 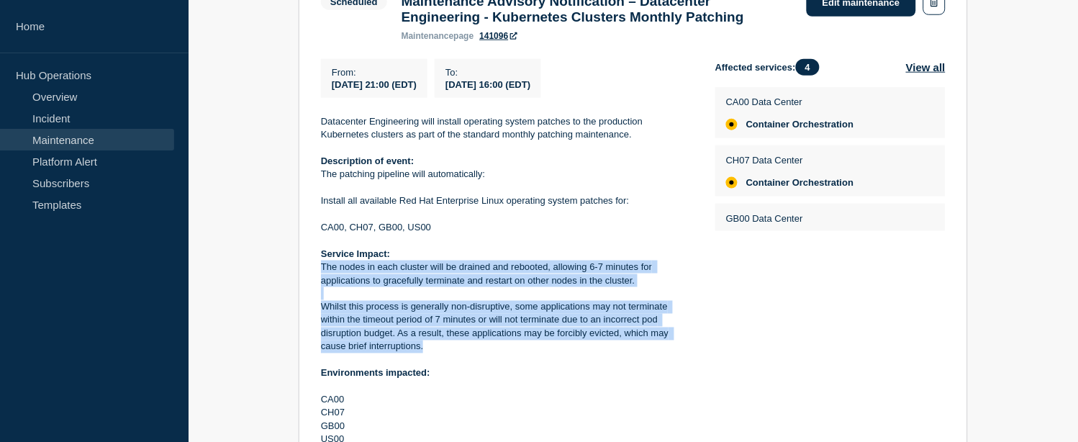 What do you see at coordinates (790, 101) in the screenshot?
I see `p: CA00 Data Center` at bounding box center [790, 101].